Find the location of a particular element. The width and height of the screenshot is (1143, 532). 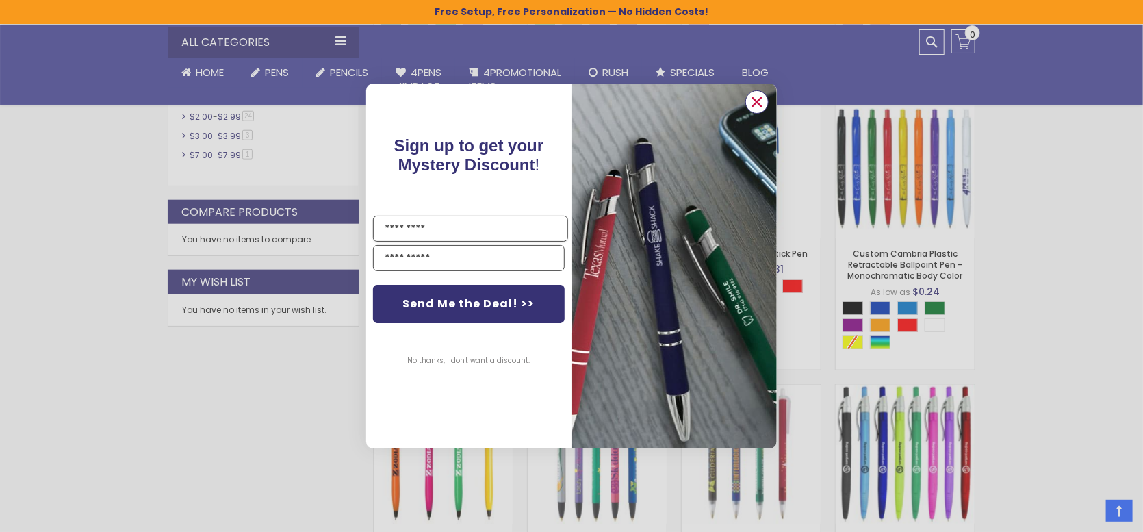

button: Send Me the Deal! >> is located at coordinates (469, 304).